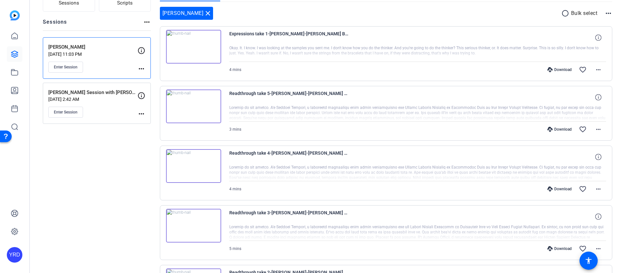 The height and width of the screenshot is (273, 622). What do you see at coordinates (15, 255) in the screenshot?
I see `div: YRD` at bounding box center [15, 255].